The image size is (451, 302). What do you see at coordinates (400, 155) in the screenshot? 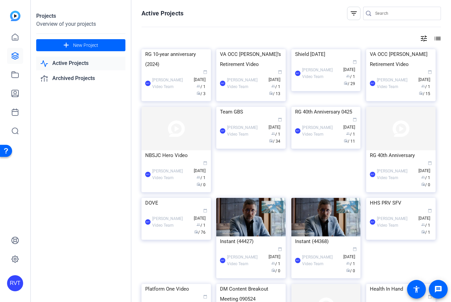
I see `div: RG 40th Anniversary` at bounding box center [400, 155].